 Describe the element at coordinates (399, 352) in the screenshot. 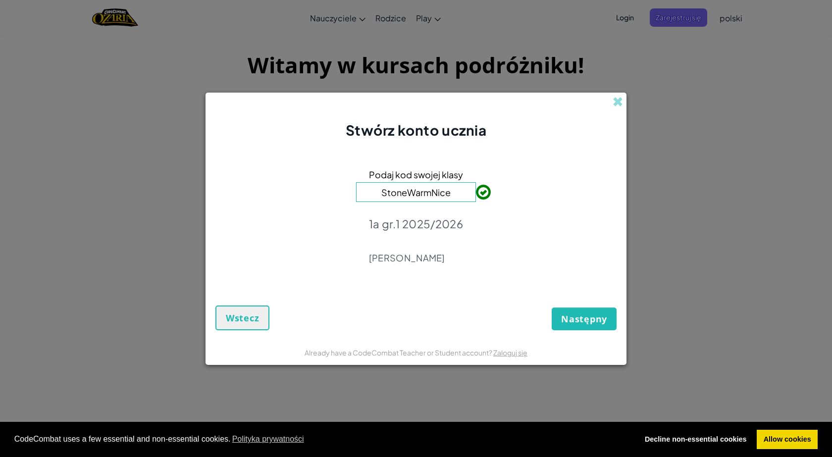

I see `span: Already have a CodeCombat Teacher or Student account?` at that location.